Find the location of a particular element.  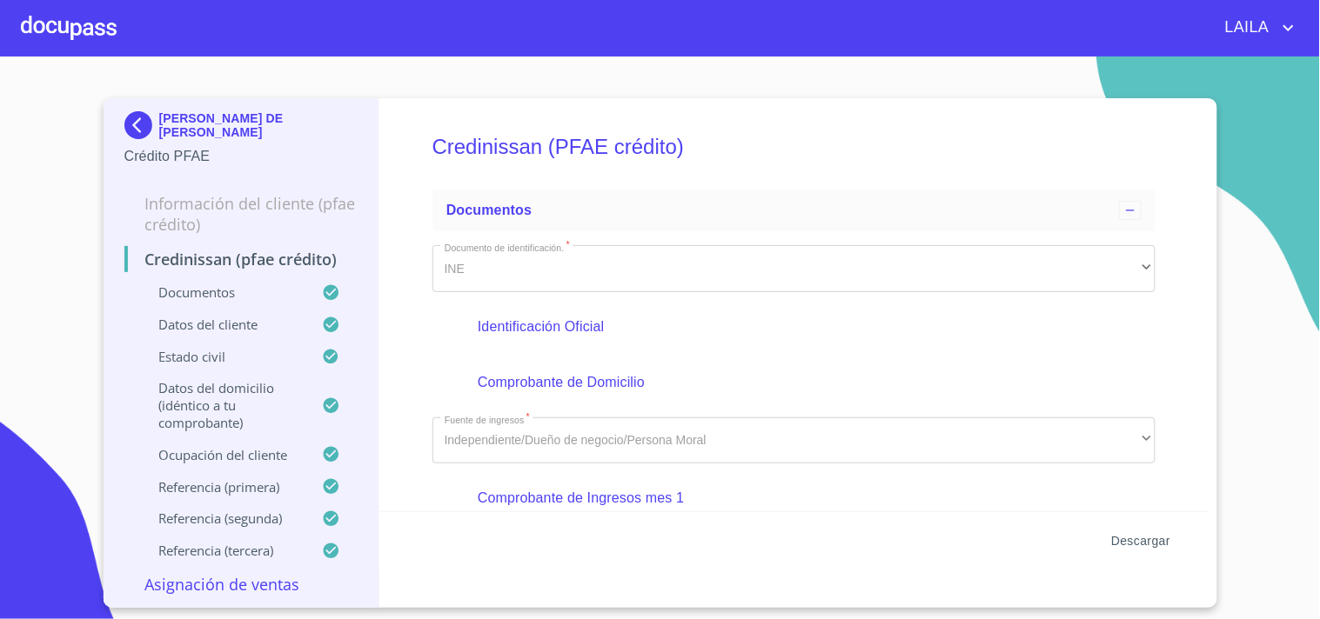

p: Credinissan (PFAE crédito) is located at coordinates (241, 259).